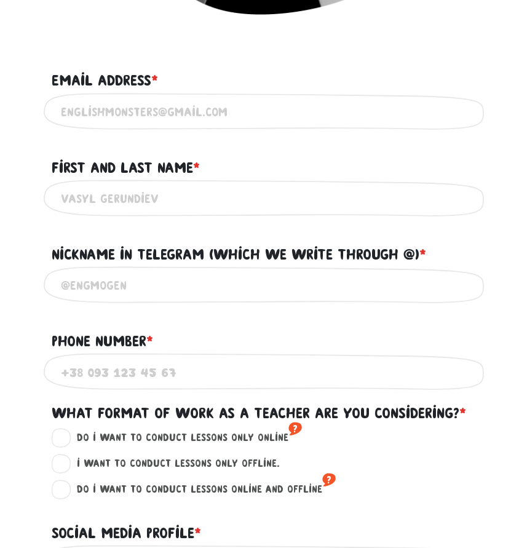 This screenshot has width=527, height=548. What do you see at coordinates (199, 489) in the screenshot?
I see `font: Do I want to conduct lessons online and offline` at bounding box center [199, 489].